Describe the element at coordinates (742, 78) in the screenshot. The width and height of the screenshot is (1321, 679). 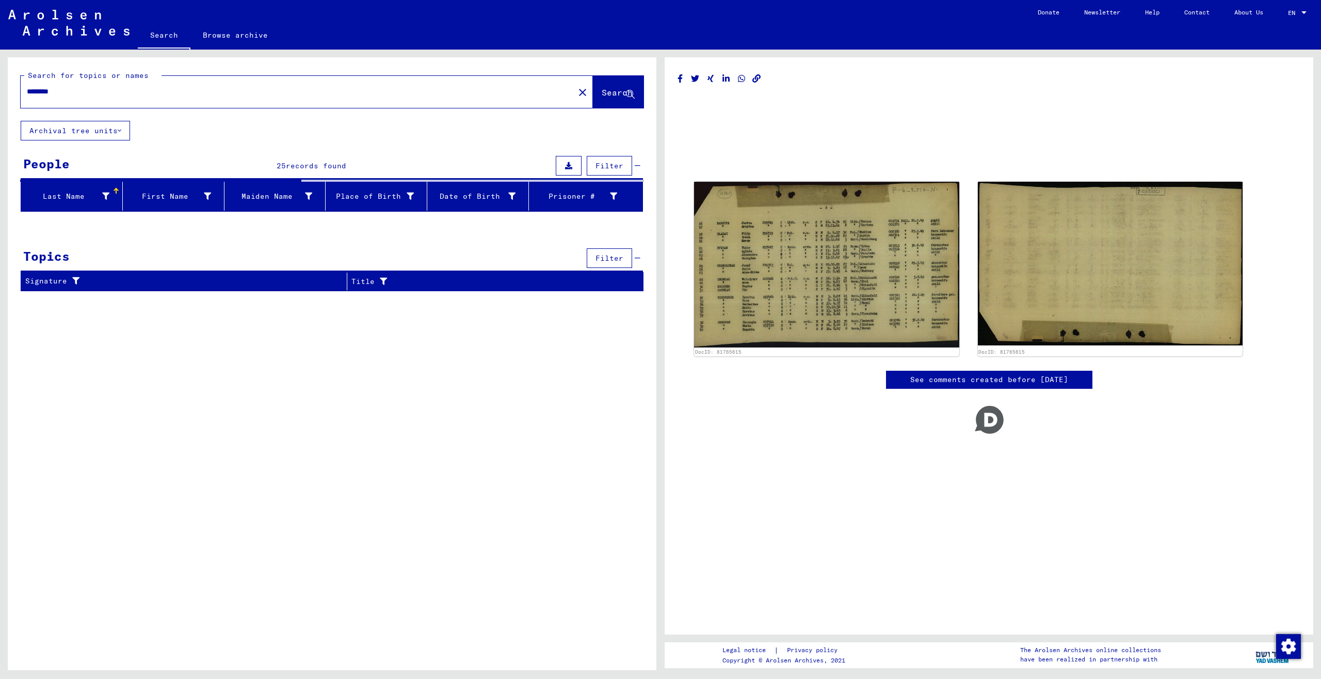
I see `button: Share on WhatsApp` at that location.